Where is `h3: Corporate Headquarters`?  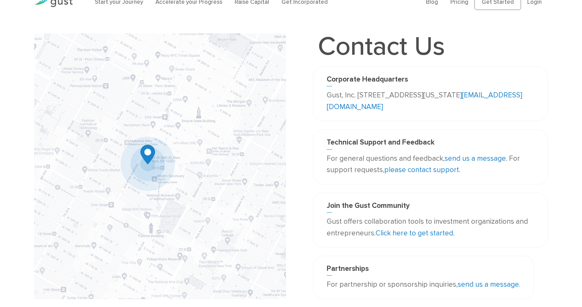
h3: Corporate Headquarters is located at coordinates (430, 81).